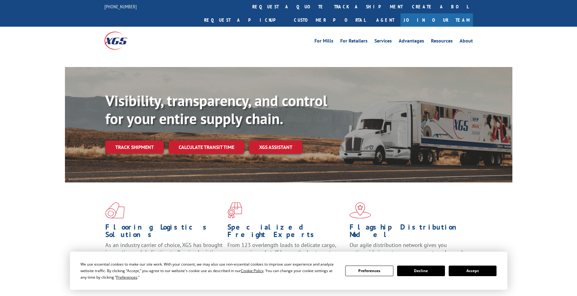 The height and width of the screenshot is (296, 577). What do you see at coordinates (115, 211) in the screenshot?
I see `img: xgs-icon-total-supply-chain-intelligence-red` at bounding box center [115, 211].